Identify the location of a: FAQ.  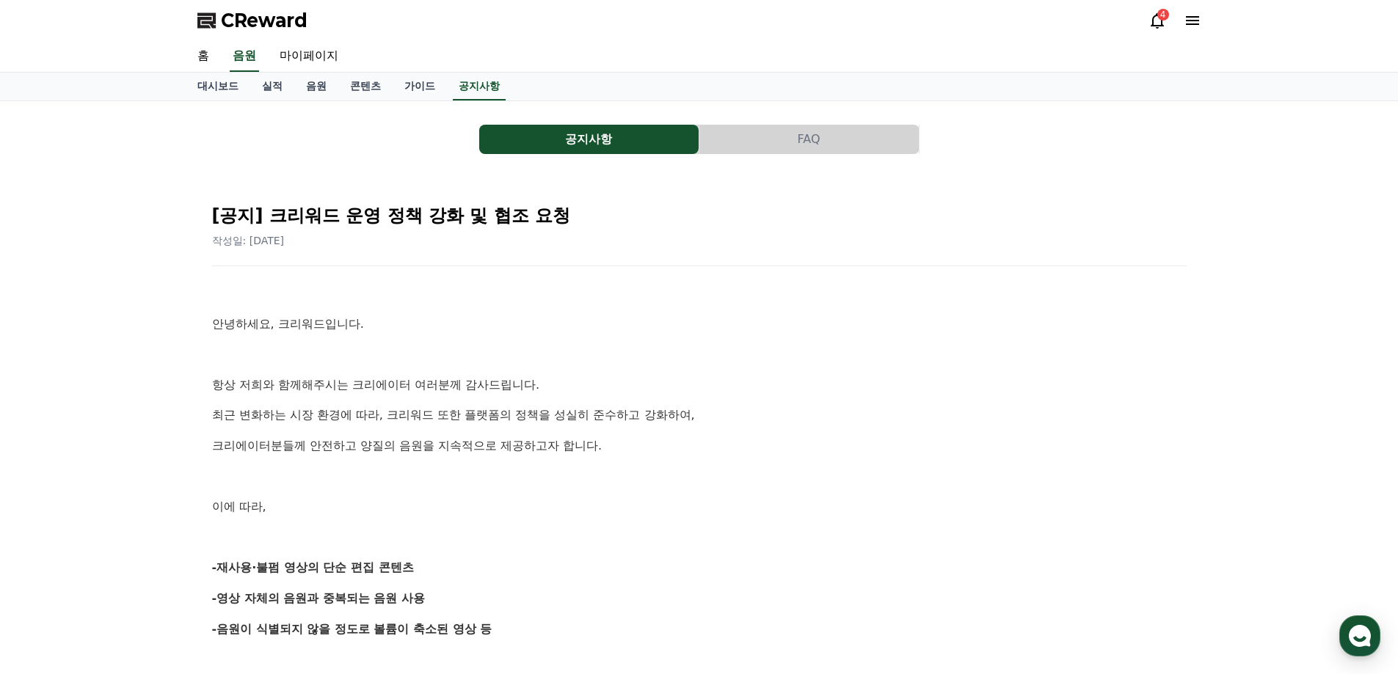
(809, 139).